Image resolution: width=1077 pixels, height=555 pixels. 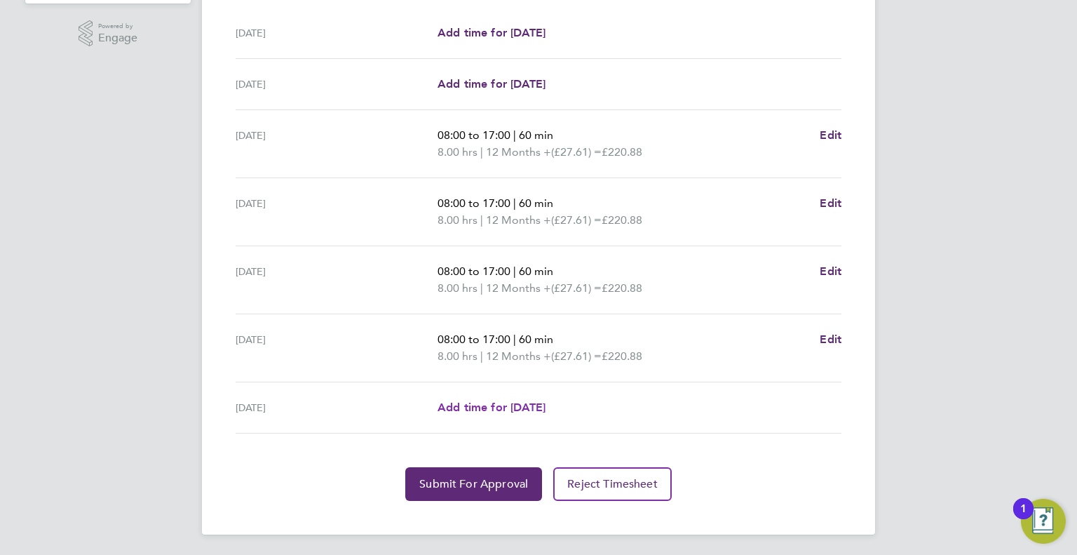 What do you see at coordinates (1023, 517) in the screenshot?
I see `div: 1` at bounding box center [1023, 517].